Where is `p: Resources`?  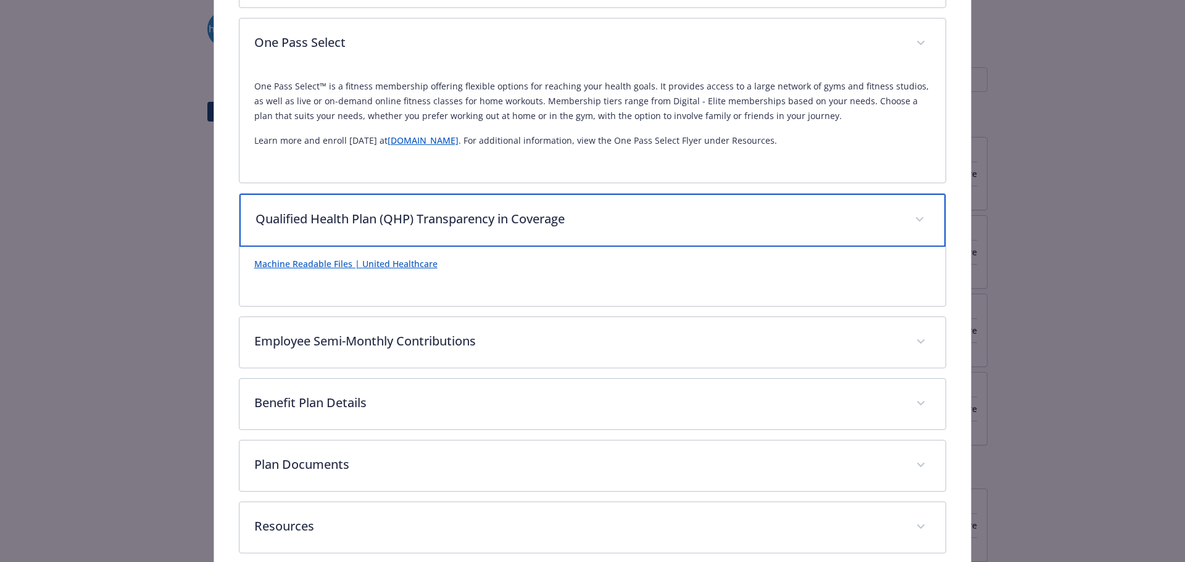
p: Resources is located at coordinates (578, 526).